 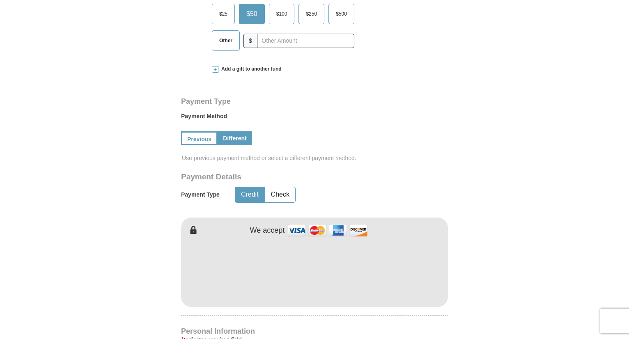 I want to click on span: Other, so click(x=226, y=41).